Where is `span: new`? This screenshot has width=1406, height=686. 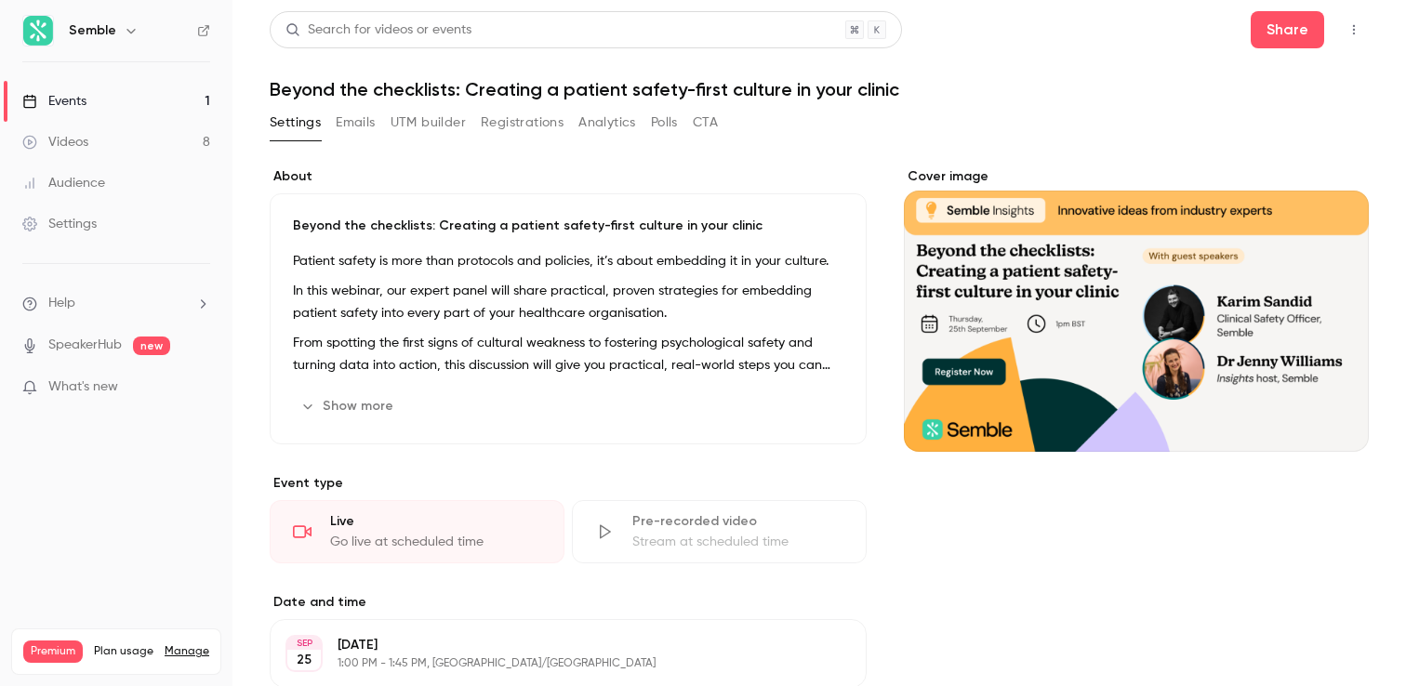
span: new is located at coordinates (152, 346).